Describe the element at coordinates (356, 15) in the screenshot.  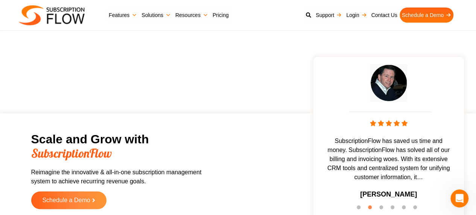
I see `a: Login` at that location.